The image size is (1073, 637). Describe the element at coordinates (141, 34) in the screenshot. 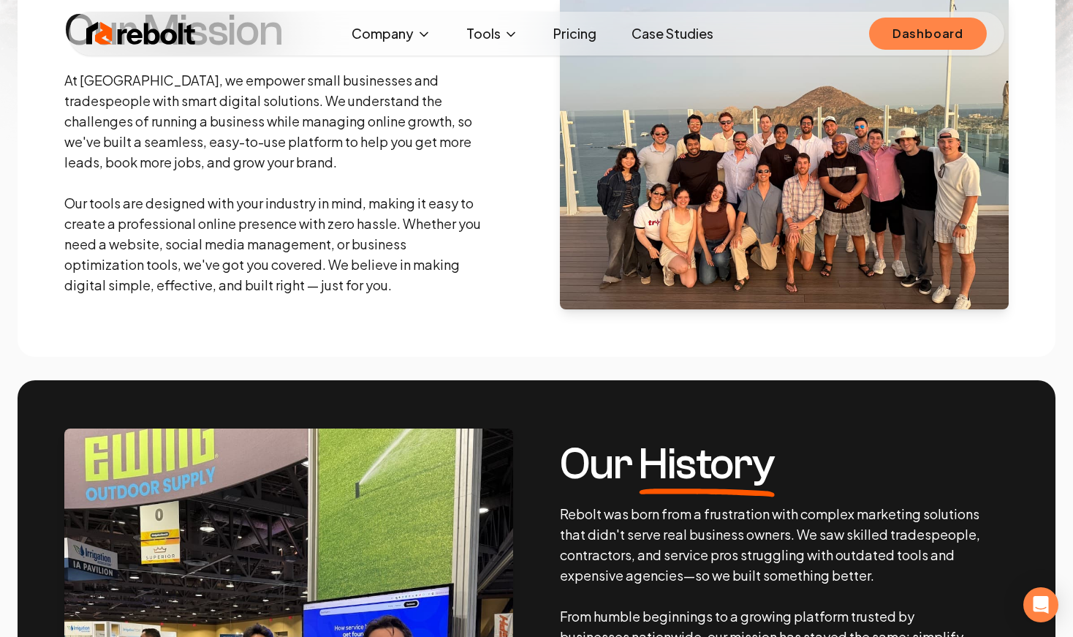

I see `img: Rebolt Logo` at that location.